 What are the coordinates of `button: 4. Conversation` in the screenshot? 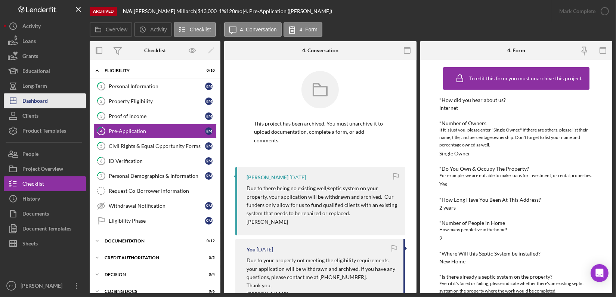 It's located at (253, 30).